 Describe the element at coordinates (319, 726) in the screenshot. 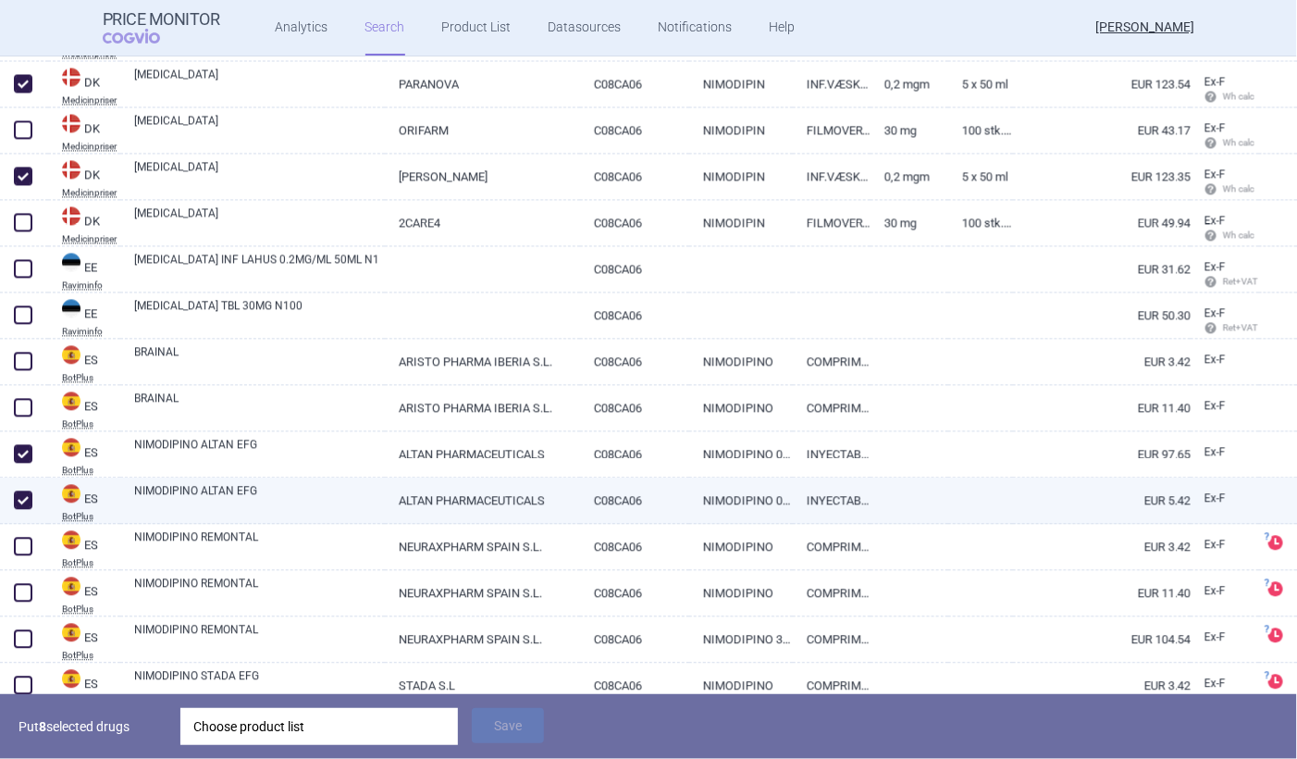

I see `div: Choose product list` at that location.